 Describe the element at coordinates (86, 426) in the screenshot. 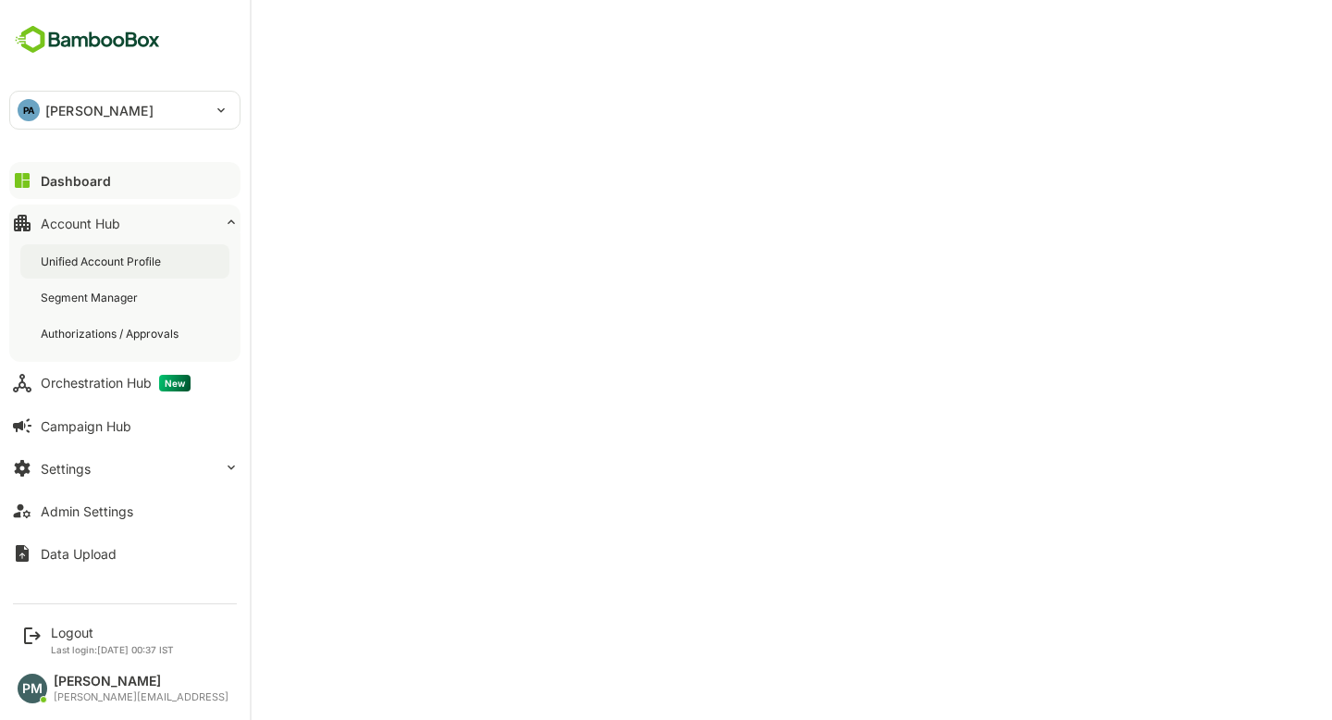

I see `div: Campaign Hub` at that location.